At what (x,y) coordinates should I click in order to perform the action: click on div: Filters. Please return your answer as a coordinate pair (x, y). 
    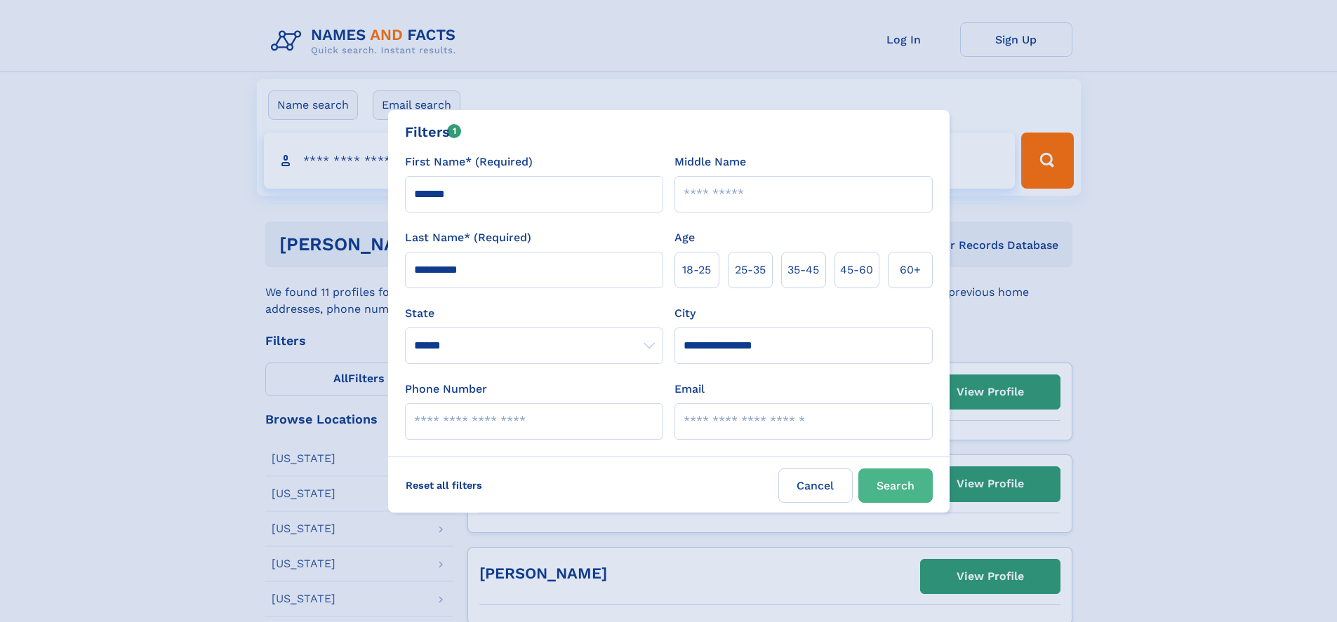
    Looking at the image, I should click on (433, 132).